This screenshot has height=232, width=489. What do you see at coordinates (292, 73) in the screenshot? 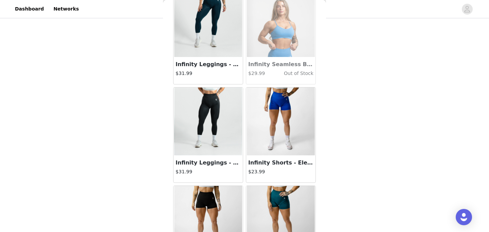
I see `h4: Out of Stock` at bounding box center [292, 73].